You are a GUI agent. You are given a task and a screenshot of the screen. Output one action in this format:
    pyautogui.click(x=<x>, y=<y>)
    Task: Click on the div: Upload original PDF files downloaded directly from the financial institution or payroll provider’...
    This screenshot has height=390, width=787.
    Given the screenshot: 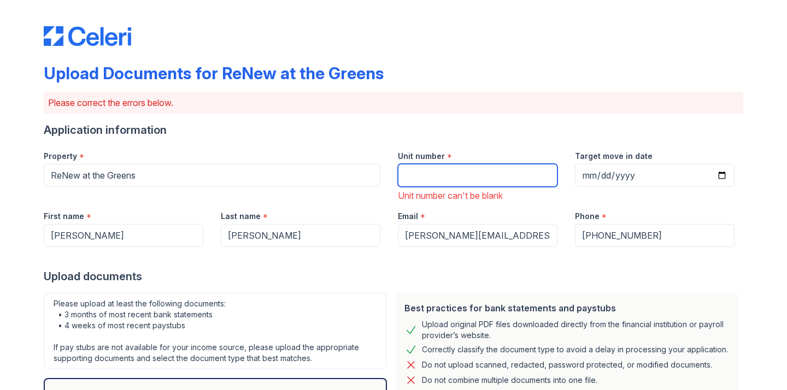 What is the action you would take?
    pyautogui.click(x=576, y=330)
    